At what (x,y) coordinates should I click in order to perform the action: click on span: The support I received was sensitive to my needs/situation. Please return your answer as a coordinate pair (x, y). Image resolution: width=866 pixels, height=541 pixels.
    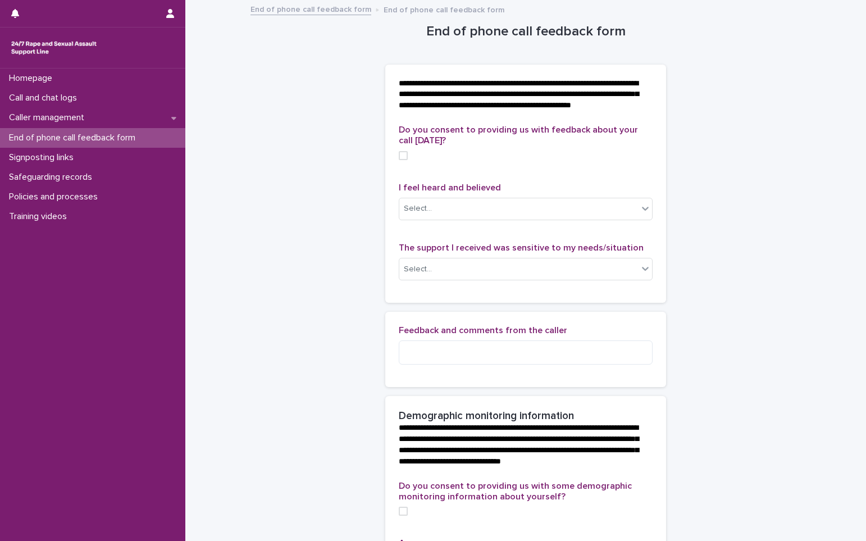
    Looking at the image, I should click on (521, 248).